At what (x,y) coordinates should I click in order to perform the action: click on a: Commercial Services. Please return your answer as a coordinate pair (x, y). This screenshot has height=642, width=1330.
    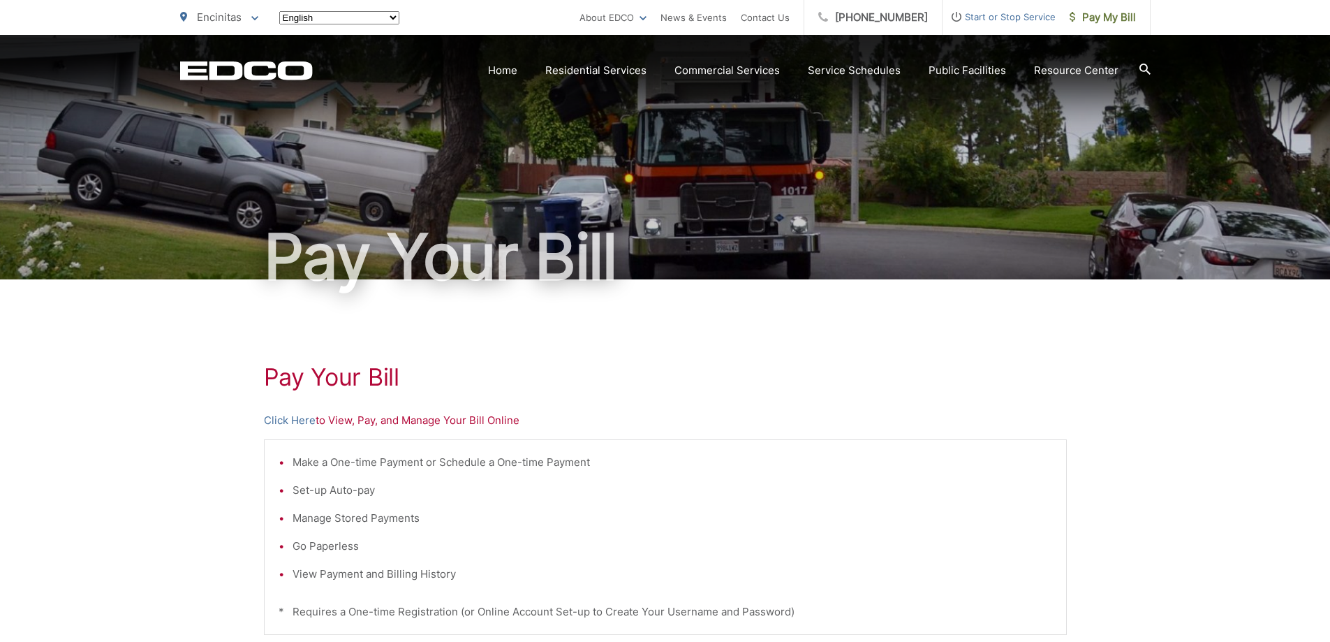
    Looking at the image, I should click on (727, 71).